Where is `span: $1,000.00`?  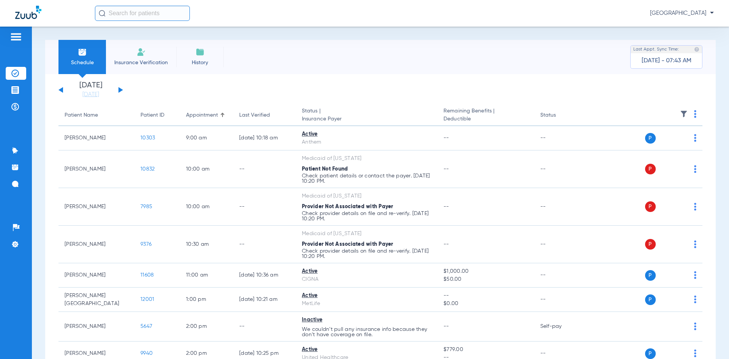
span: $1,000.00 is located at coordinates (486, 271).